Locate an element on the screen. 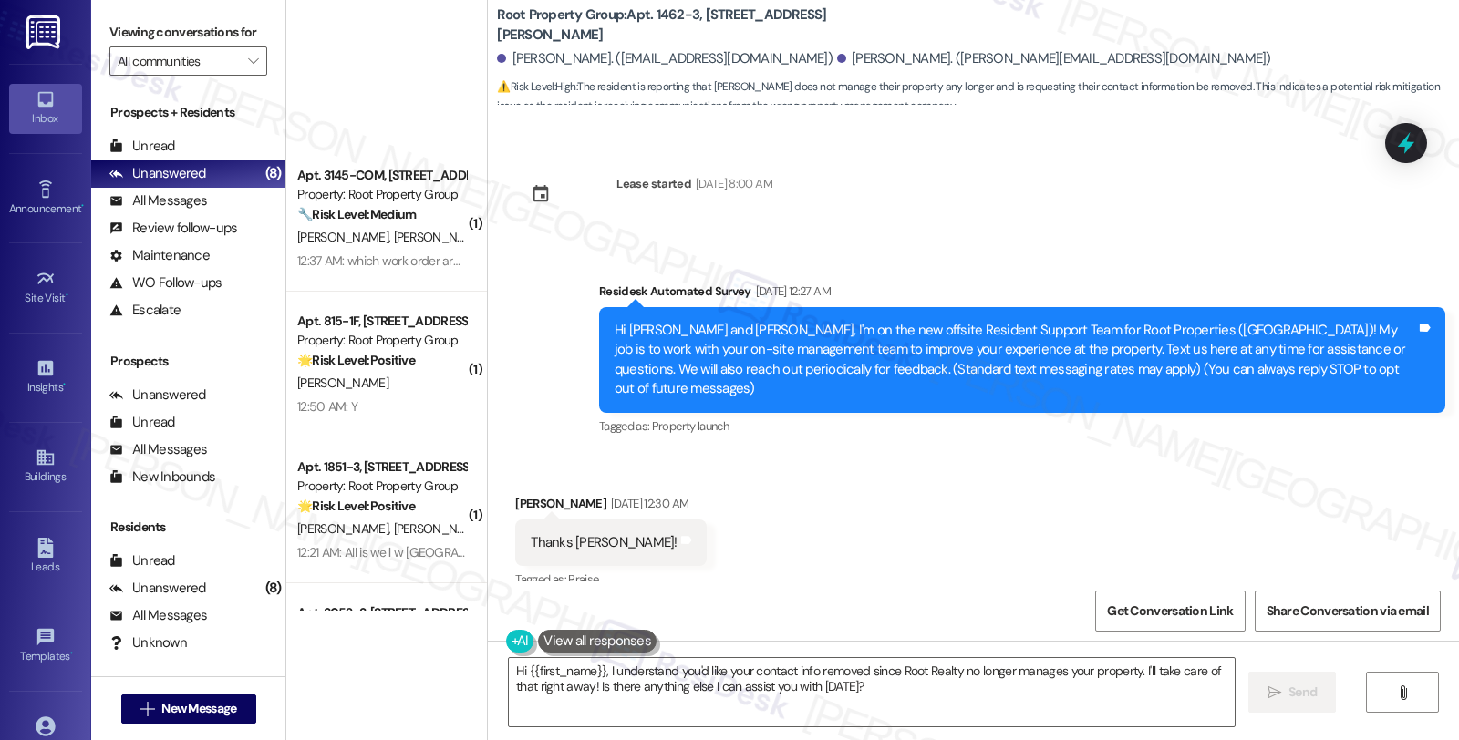 This screenshot has height=740, width=1459. a: Buildings is located at coordinates (46, 467).